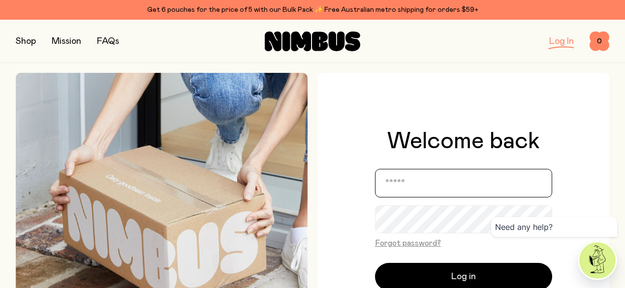  Describe the element at coordinates (464, 277) in the screenshot. I see `span: Log in` at that location.